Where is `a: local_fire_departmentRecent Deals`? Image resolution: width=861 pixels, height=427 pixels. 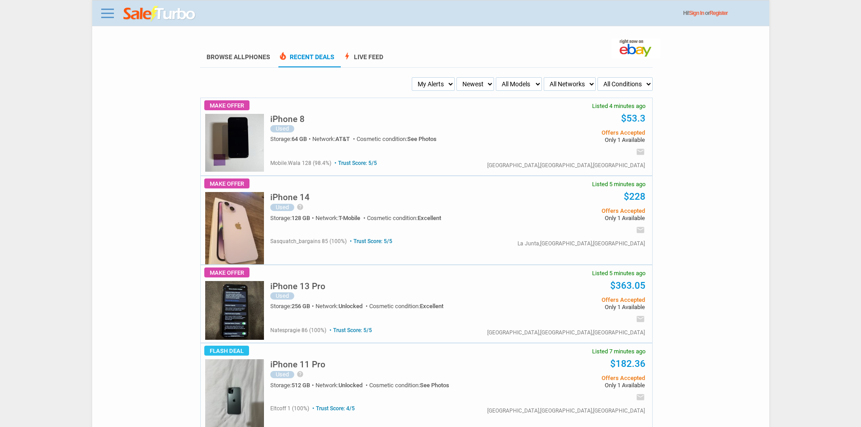
a: local_fire_departmentRecent Deals is located at coordinates (306, 60).